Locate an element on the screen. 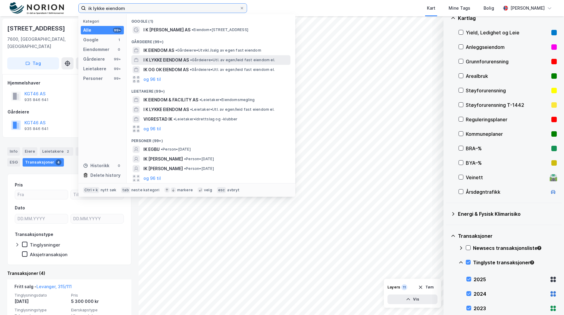  div: ESG is located at coordinates (14, 162).